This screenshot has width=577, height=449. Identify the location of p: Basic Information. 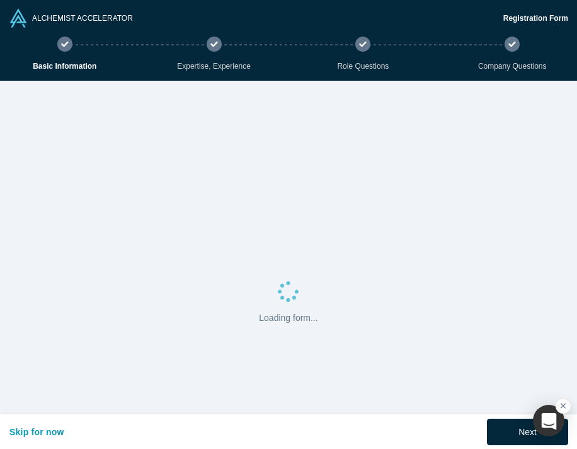
(64, 66).